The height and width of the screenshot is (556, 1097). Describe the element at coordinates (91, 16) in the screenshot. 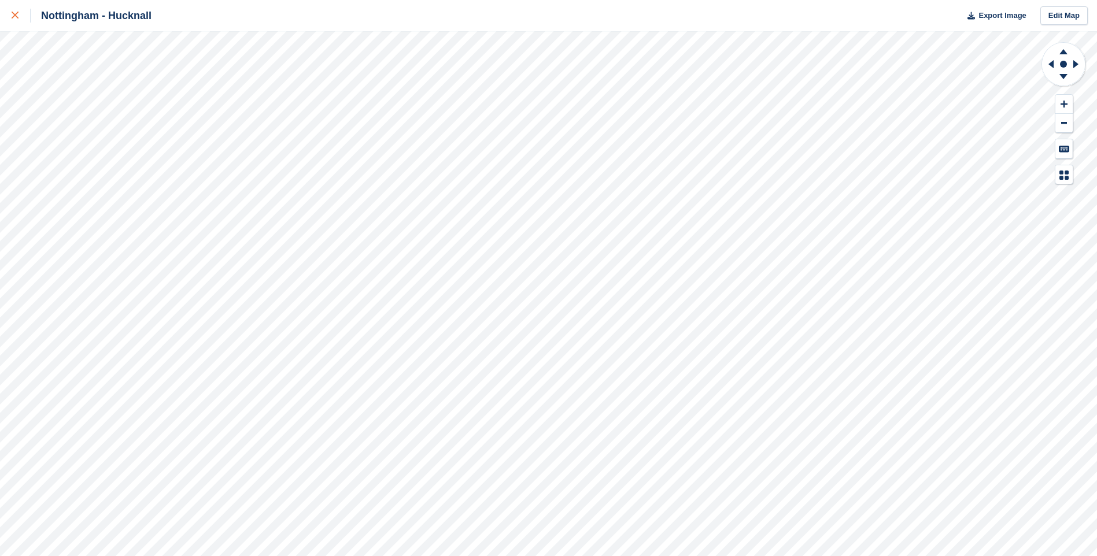

I see `div: Nottingham - Hucknall` at that location.